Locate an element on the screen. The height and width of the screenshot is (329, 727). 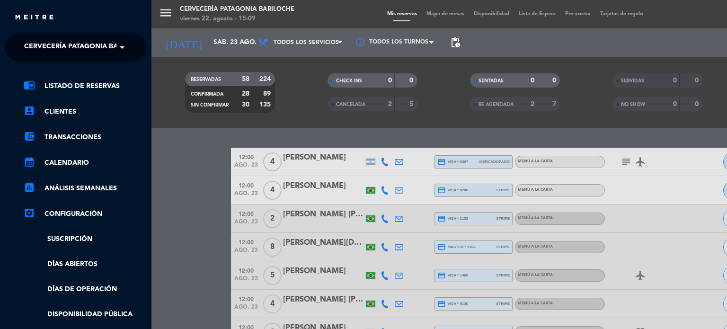
i: assessment is located at coordinates (29, 187).